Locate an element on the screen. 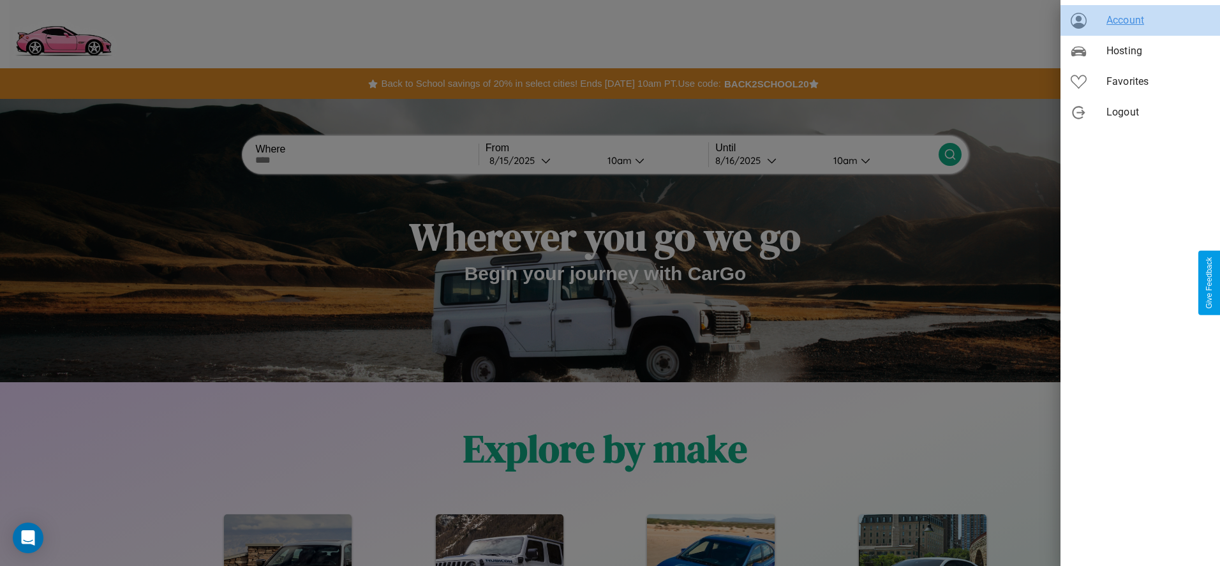 This screenshot has height=566, width=1220. div: Open Intercom Messenger is located at coordinates (28, 538).